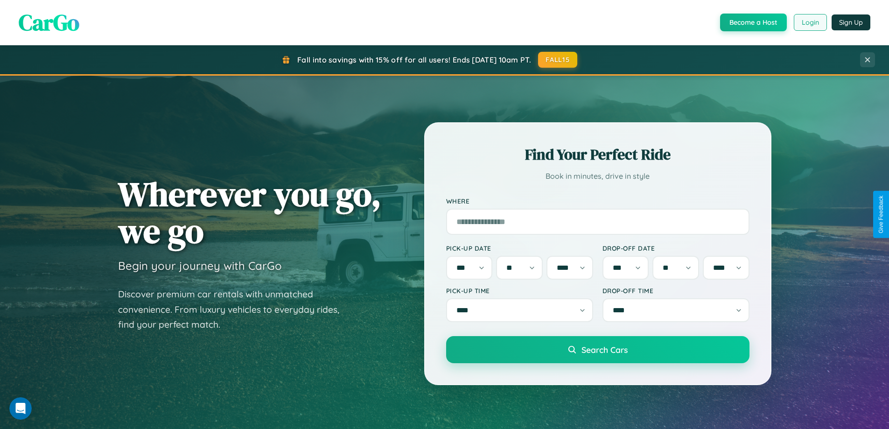 The height and width of the screenshot is (429, 889). Describe the element at coordinates (250, 212) in the screenshot. I see `h1: Wherever you go, we go` at that location.